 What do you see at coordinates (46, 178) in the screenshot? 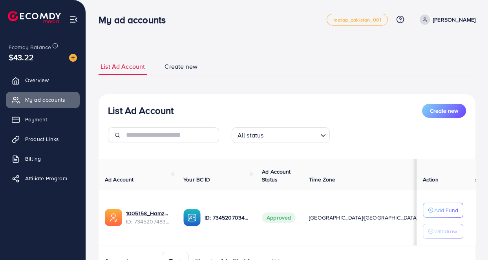
I see `span: Affiliate Program` at bounding box center [46, 178].